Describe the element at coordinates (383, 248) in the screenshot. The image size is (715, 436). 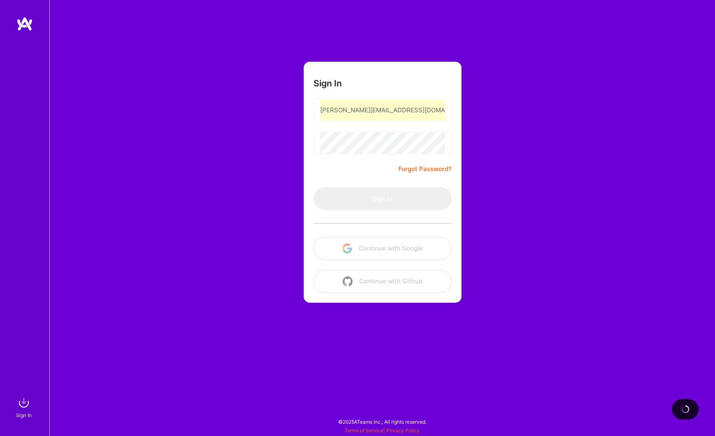
I see `button: Continue with Google` at that location.